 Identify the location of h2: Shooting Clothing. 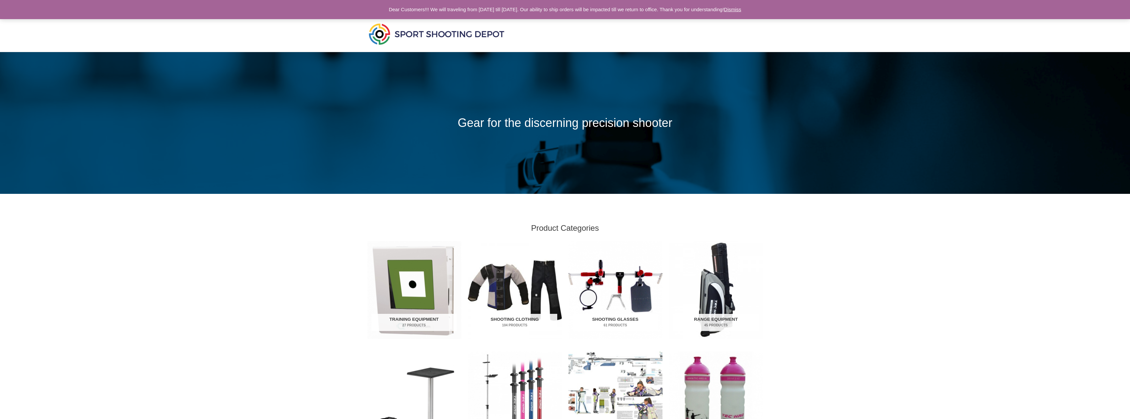
(515, 323).